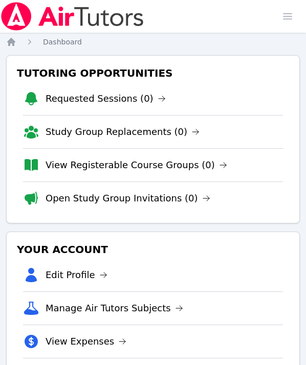 The image size is (306, 365). What do you see at coordinates (153, 73) in the screenshot?
I see `h3: Tutoring Opportunities` at bounding box center [153, 73].